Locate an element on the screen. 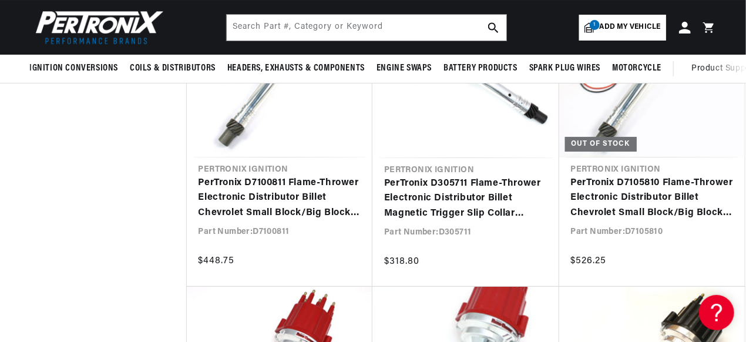 This screenshot has height=342, width=746. summary: Spark Plug Wires is located at coordinates (565, 68).